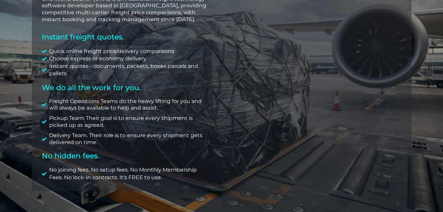 This screenshot has height=212, width=443. Describe the element at coordinates (127, 88) in the screenshot. I see `h2: We do all the work for you.` at that location.